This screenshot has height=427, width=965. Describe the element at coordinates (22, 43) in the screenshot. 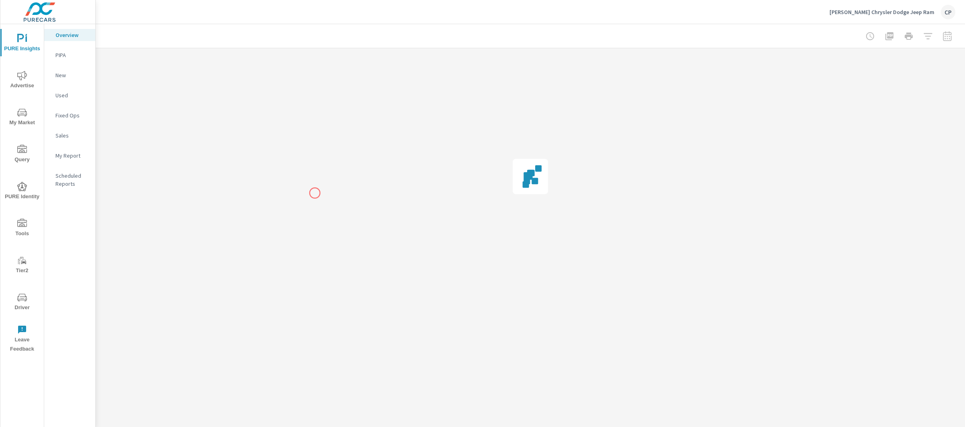

I see `span: PURE Insights` at that location.